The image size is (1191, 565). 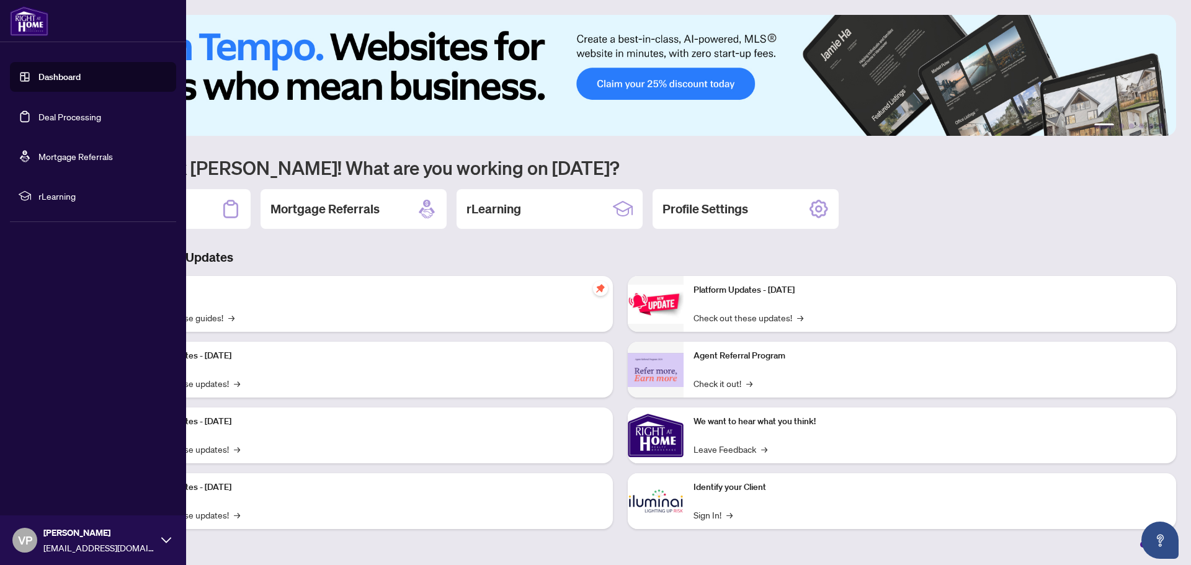 I want to click on img: Agent Referral Program, so click(x=656, y=370).